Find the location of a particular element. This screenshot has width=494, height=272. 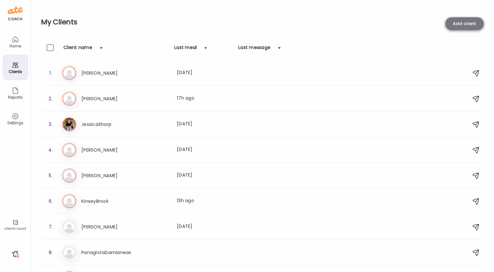

div: 4. is located at coordinates (51, 150).